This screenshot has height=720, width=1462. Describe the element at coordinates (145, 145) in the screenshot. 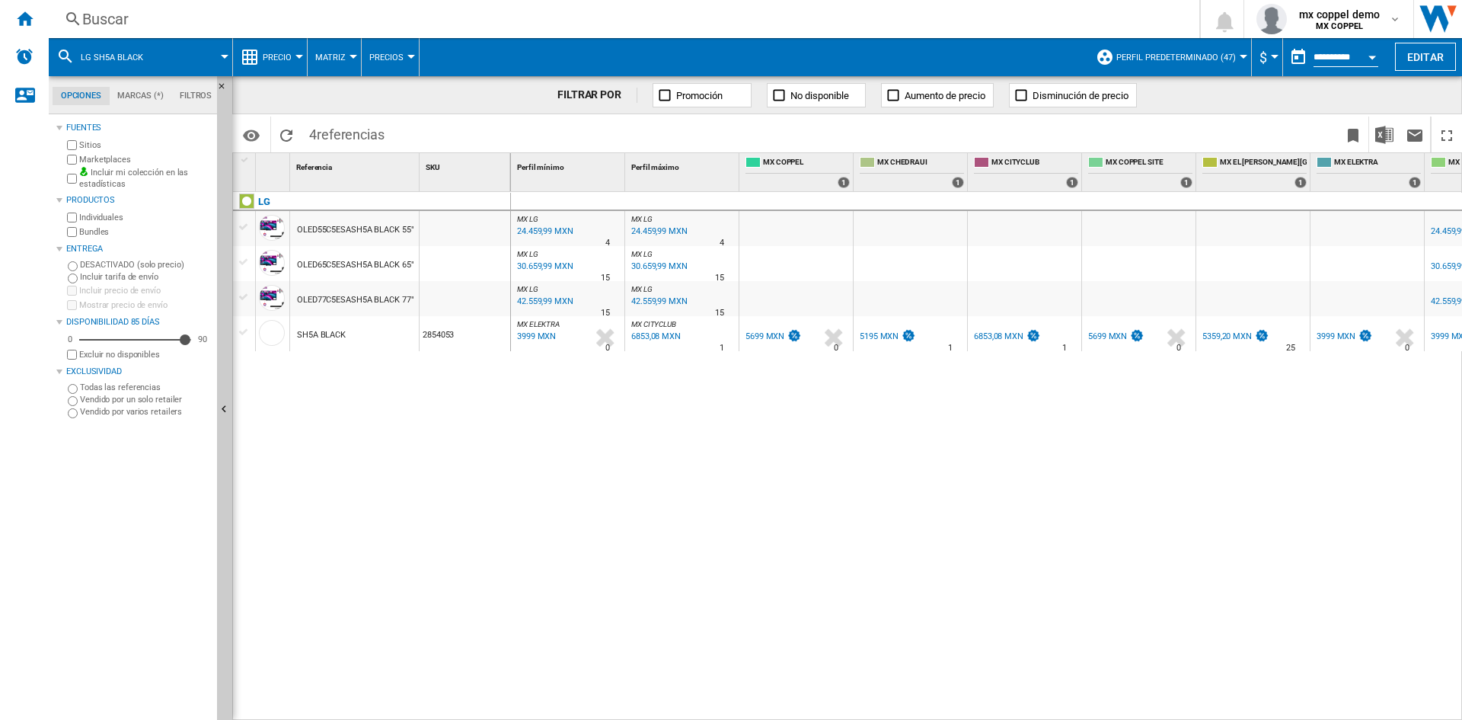

I see `label: Sitios` at that location.